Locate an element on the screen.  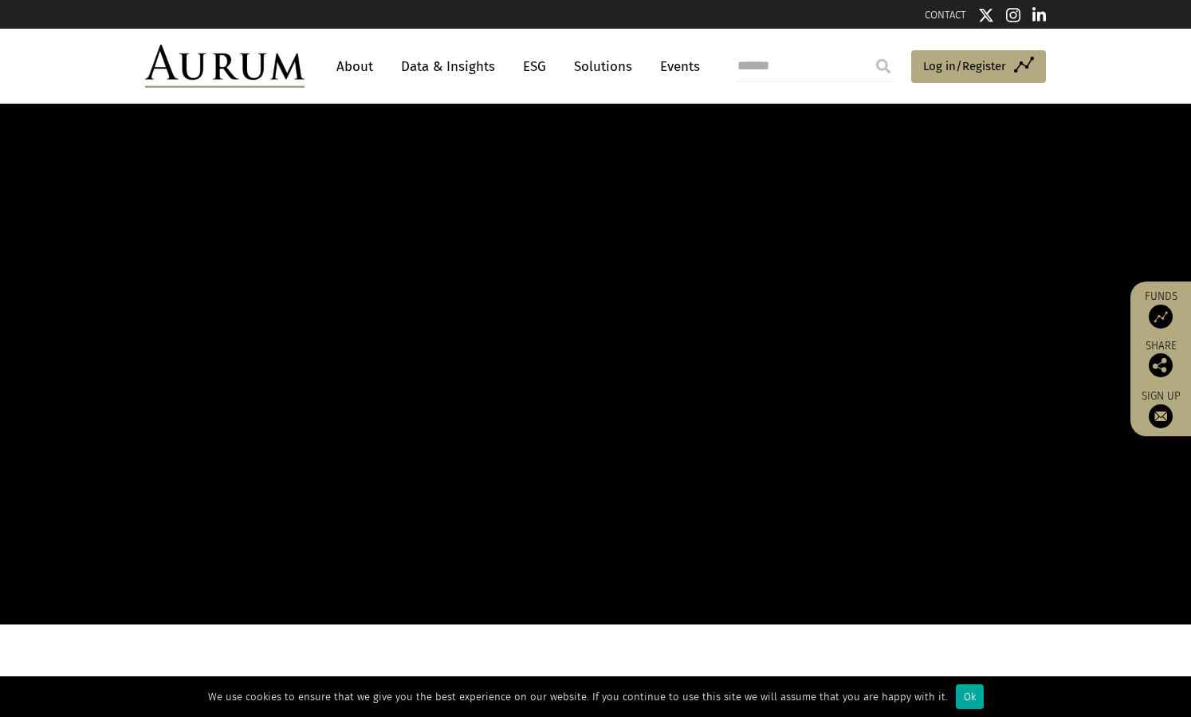
img: Instagram icon is located at coordinates (1013, 15).